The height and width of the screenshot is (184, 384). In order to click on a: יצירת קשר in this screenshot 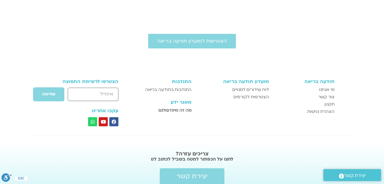, I will do `click(352, 175)`.